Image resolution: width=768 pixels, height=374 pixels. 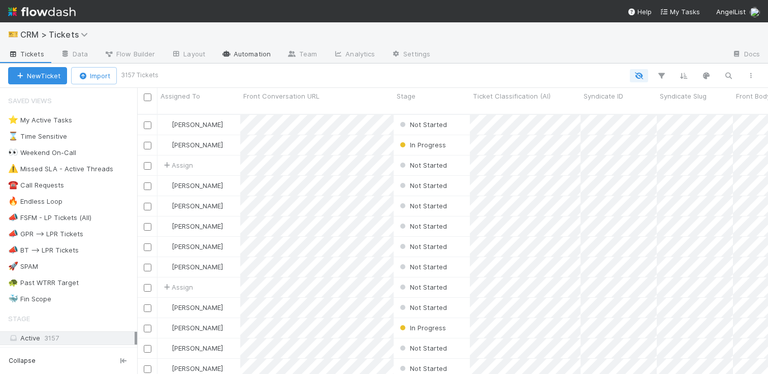 What do you see at coordinates (43, 250) in the screenshot?
I see `div: BT --> LPR Tickets` at bounding box center [43, 250].